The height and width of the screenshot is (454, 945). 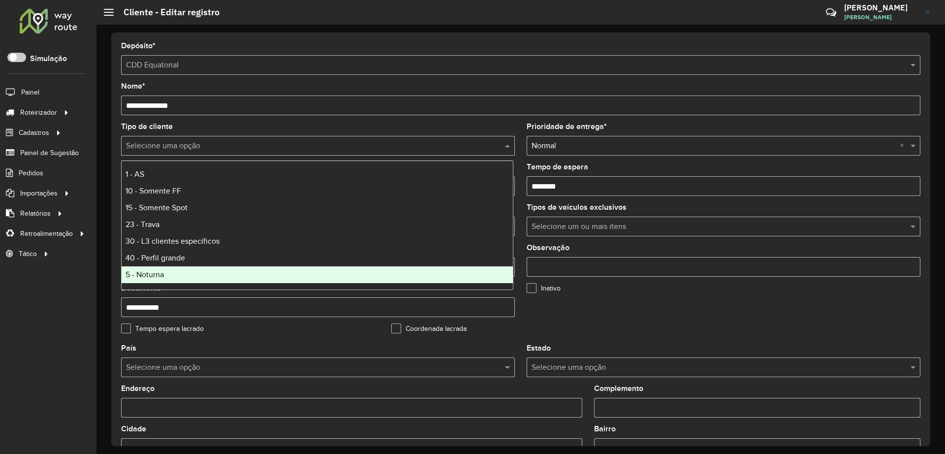 I want to click on label: Coordenada lacrada, so click(x=429, y=328).